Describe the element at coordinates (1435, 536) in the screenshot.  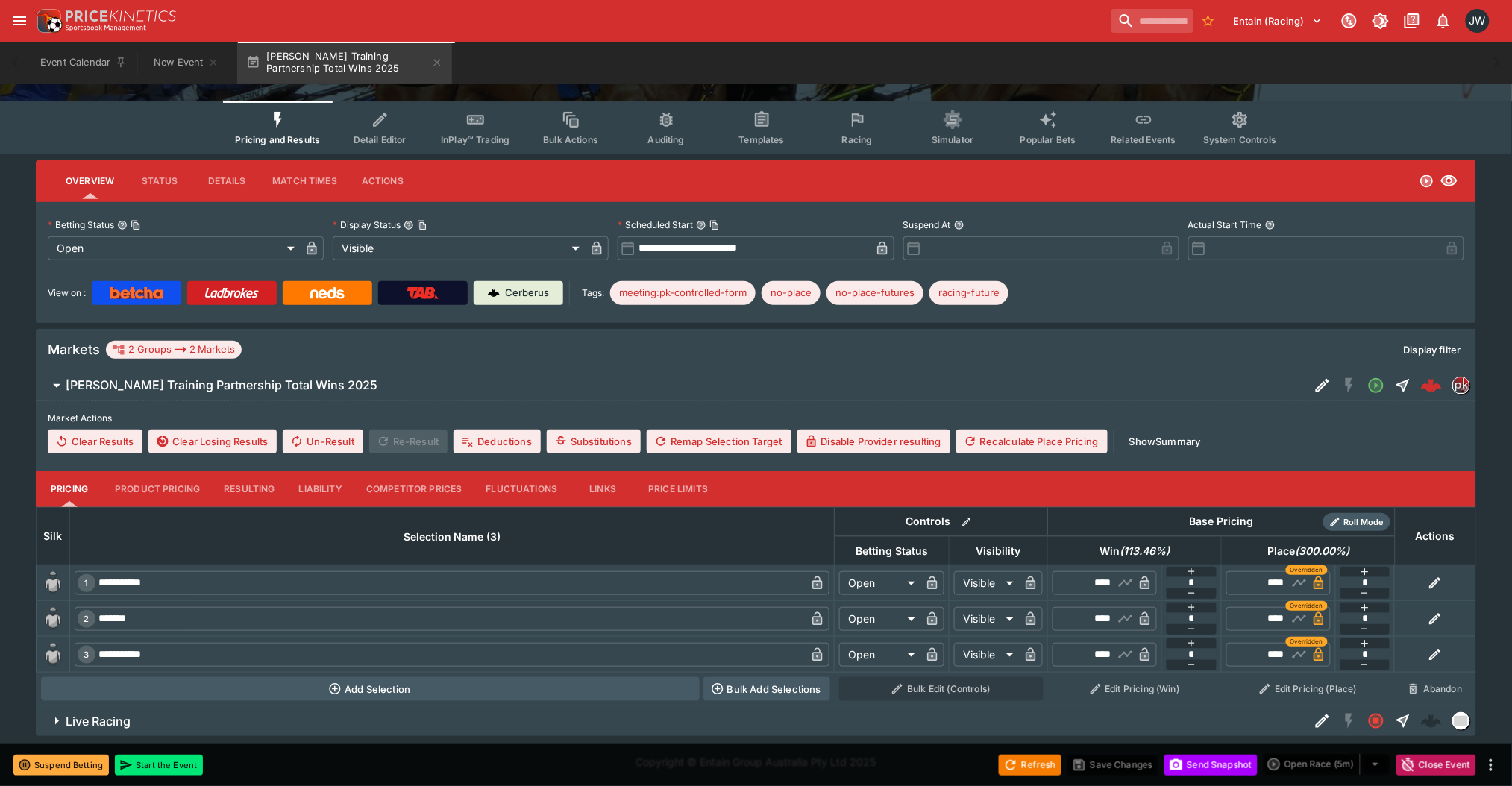
I see `th: Actions` at that location.